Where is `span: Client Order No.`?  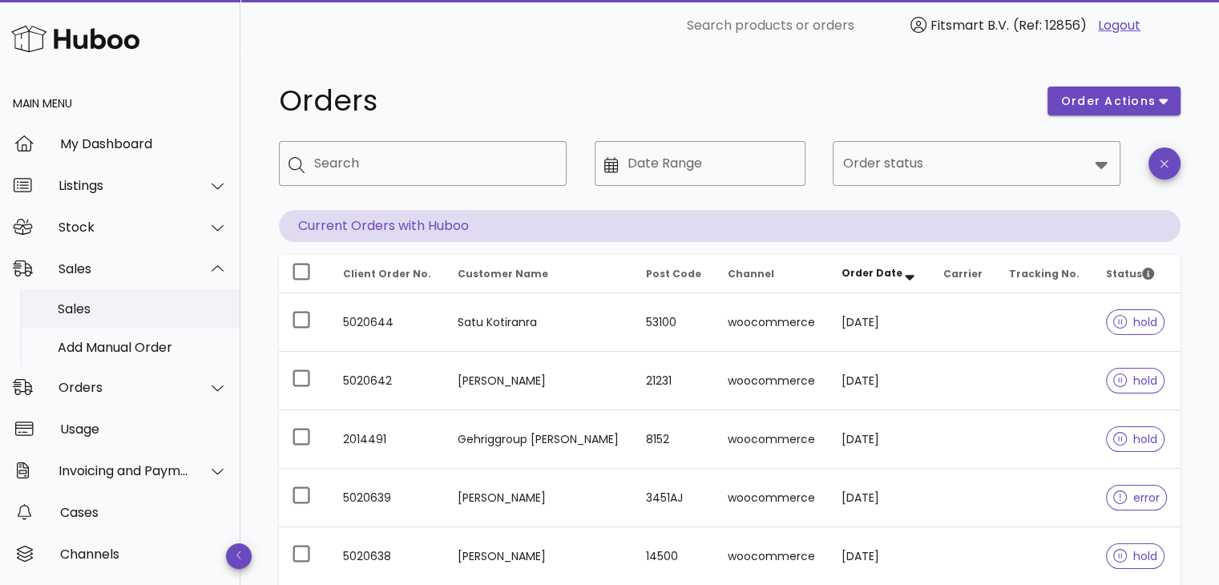
span: Client Order No. is located at coordinates (387, 273).